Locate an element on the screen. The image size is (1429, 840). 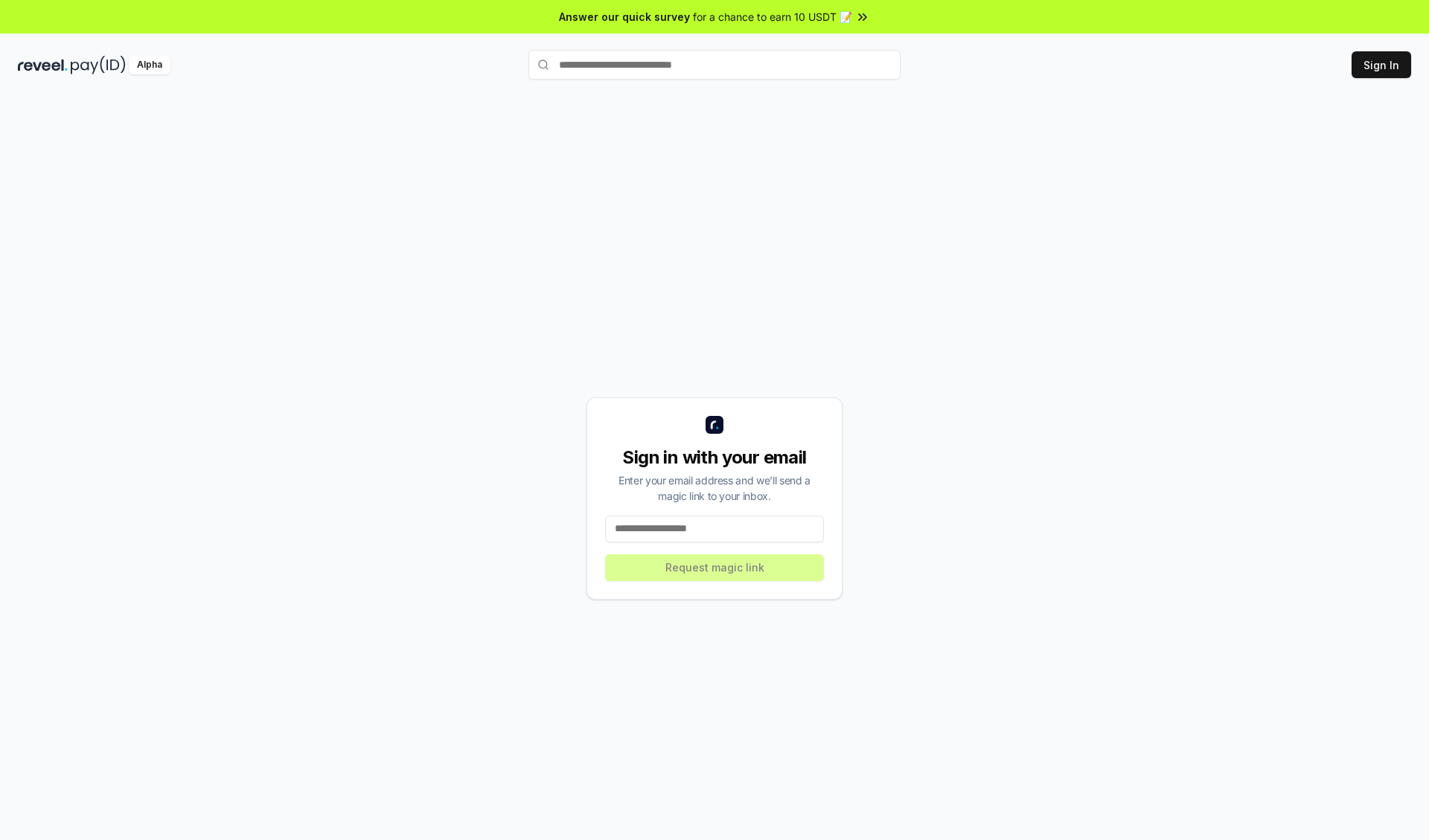
img: logo_small is located at coordinates (714, 425).